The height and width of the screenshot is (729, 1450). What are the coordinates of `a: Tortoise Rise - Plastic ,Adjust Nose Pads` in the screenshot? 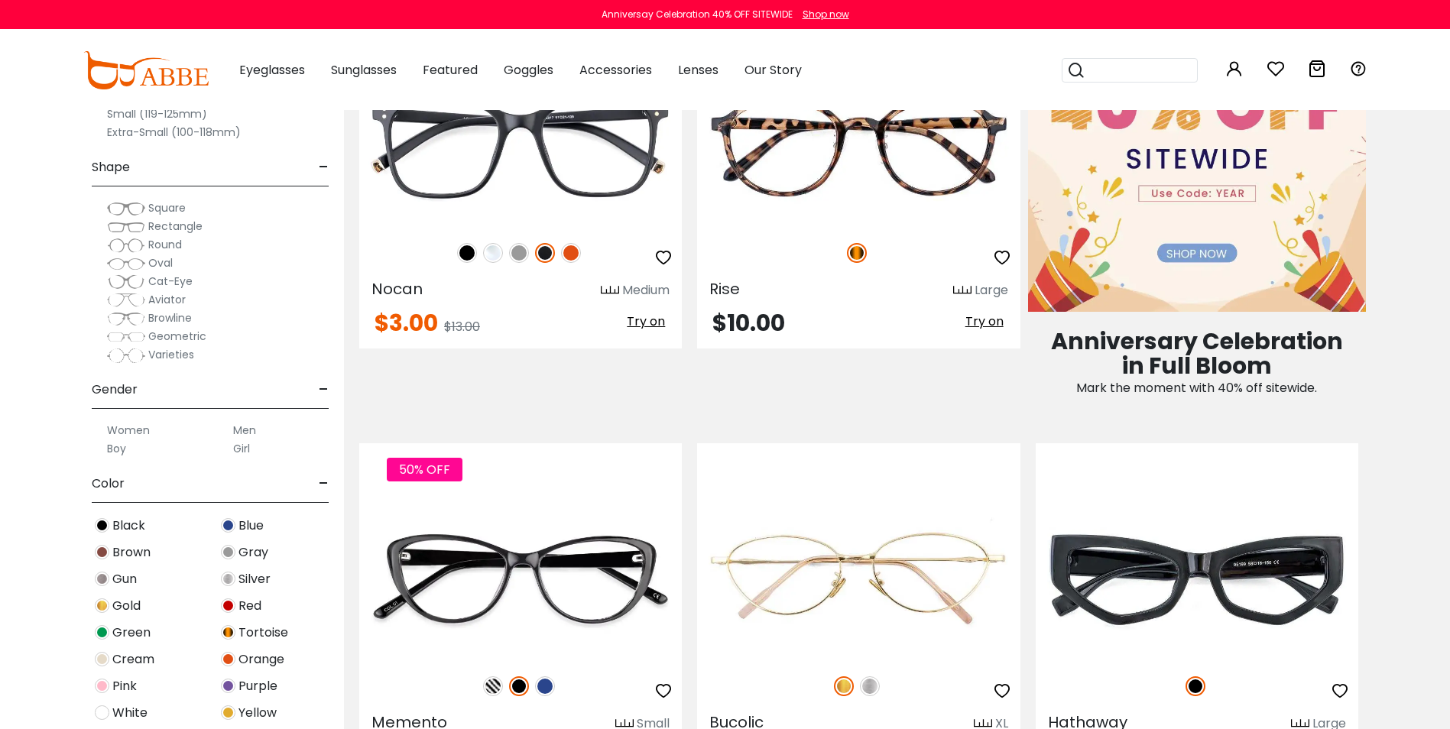 It's located at (858, 145).